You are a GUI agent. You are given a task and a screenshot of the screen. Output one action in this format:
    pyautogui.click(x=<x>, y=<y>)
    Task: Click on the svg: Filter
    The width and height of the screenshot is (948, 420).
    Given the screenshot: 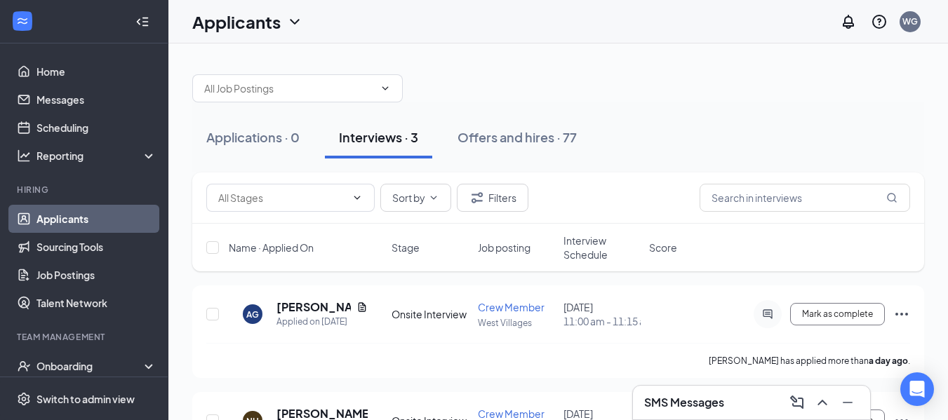 What is the action you would take?
    pyautogui.click(x=477, y=198)
    